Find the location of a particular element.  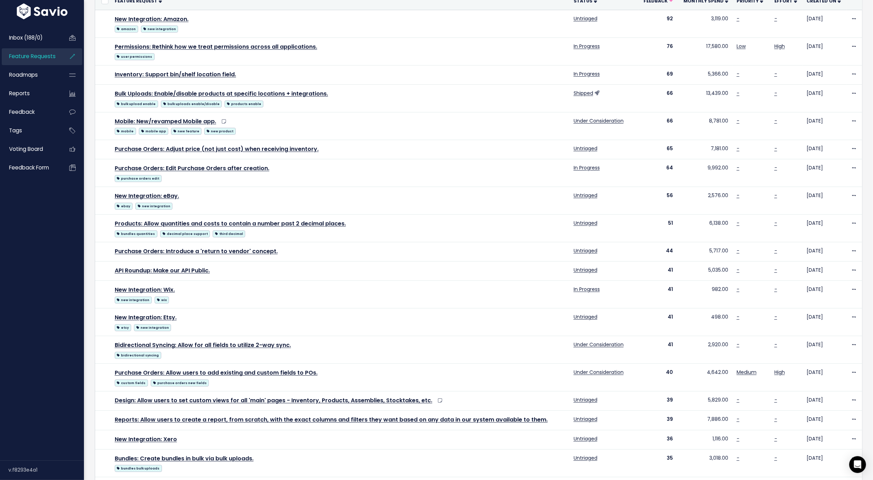

span: bidirectional syncing is located at coordinates (138, 355).